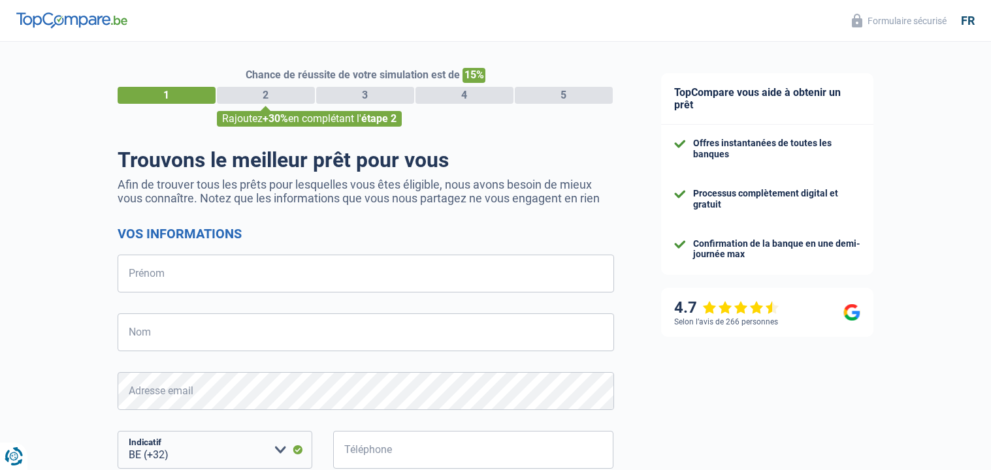 This screenshot has width=991, height=470. I want to click on div: 3, so click(365, 95).